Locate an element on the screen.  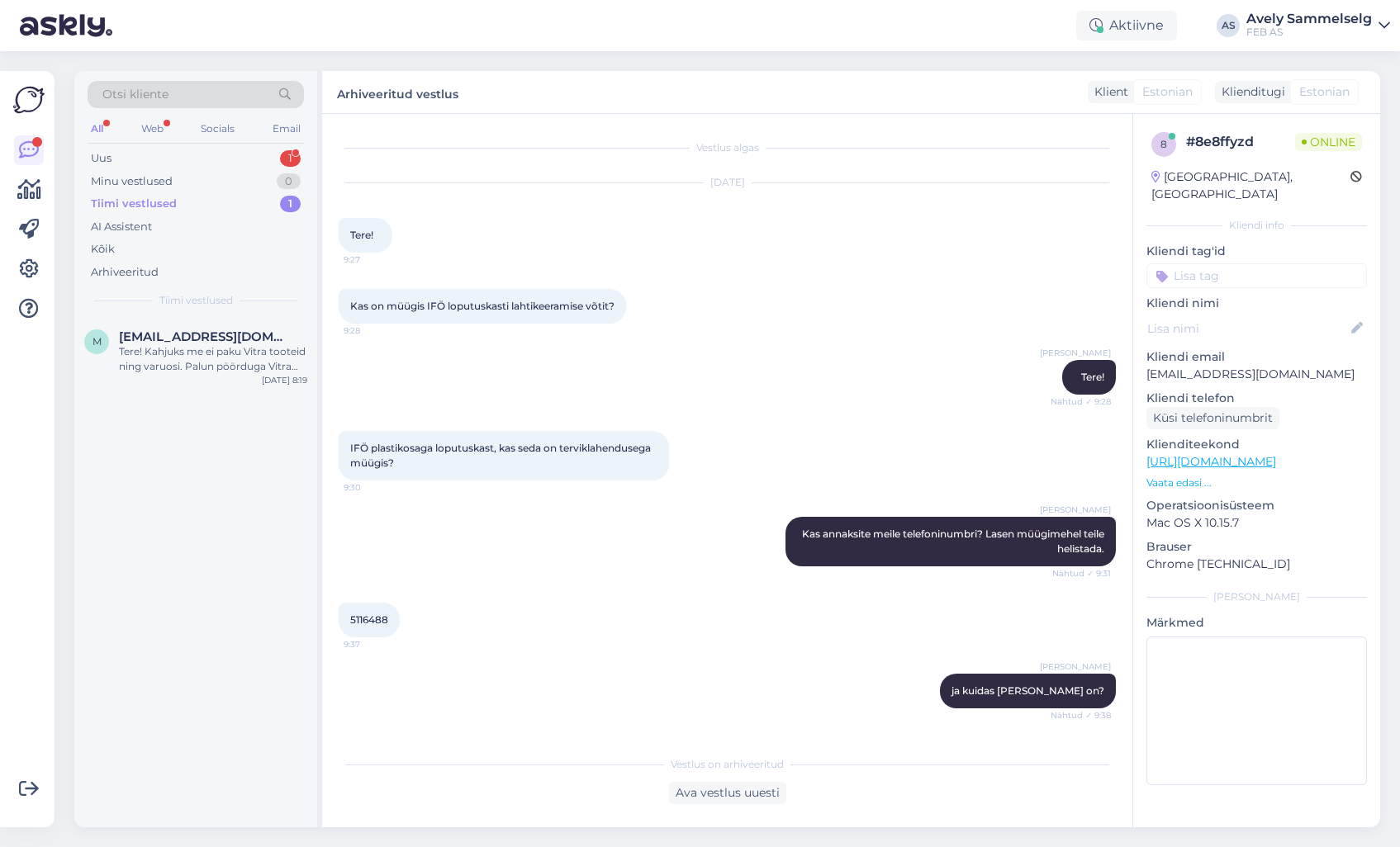
span: m is located at coordinates (97, 341).